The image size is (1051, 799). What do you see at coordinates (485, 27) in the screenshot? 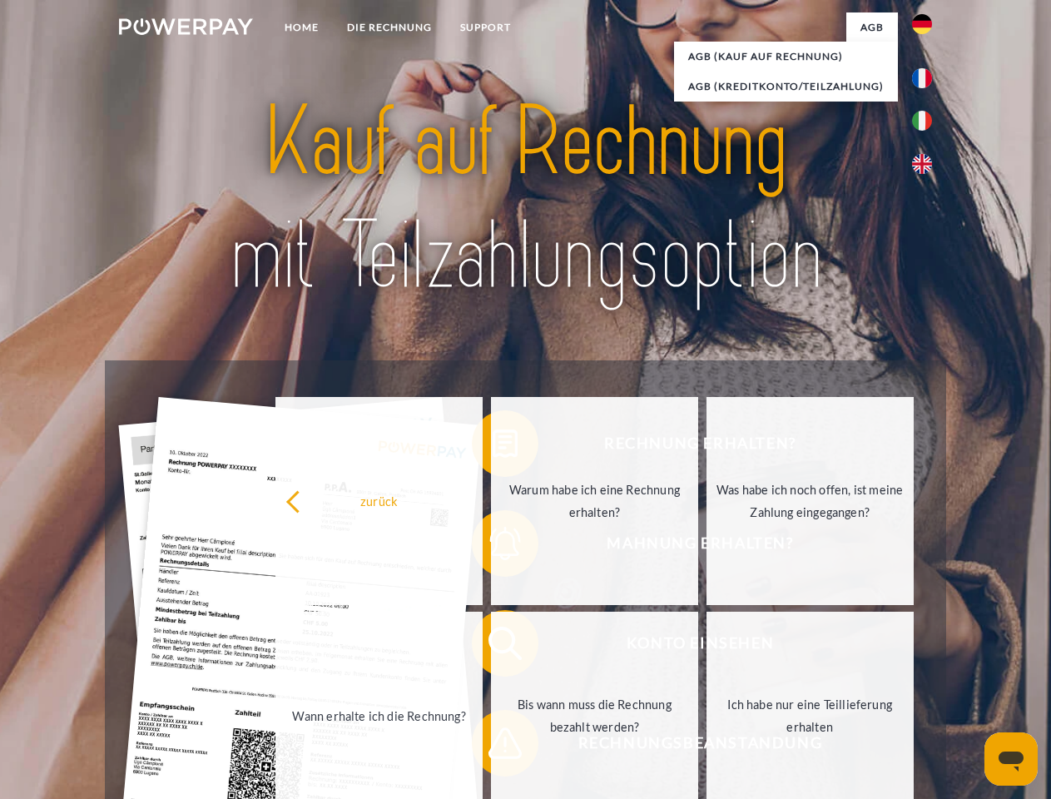
I see `a: SUPPORT` at bounding box center [485, 27].